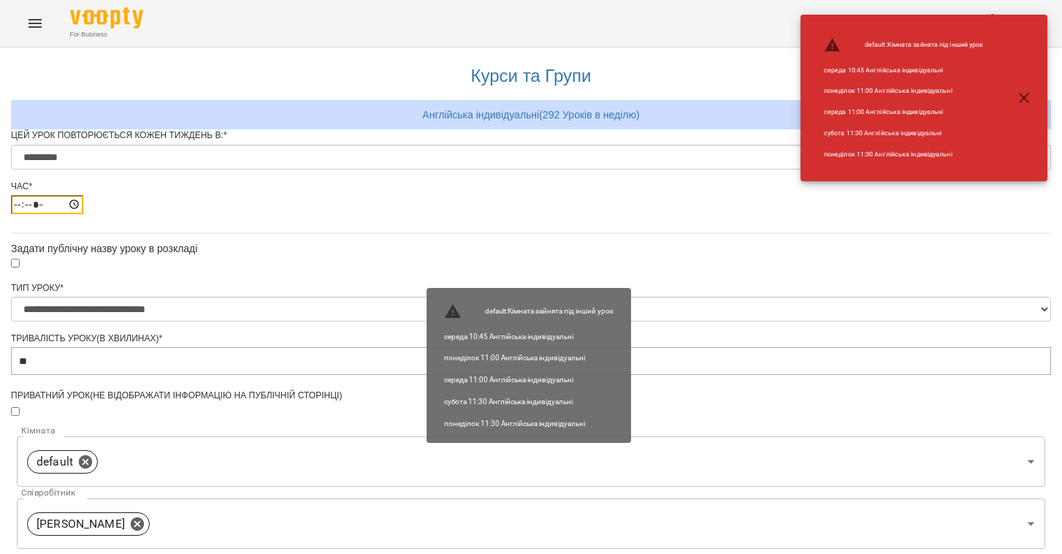  Describe the element at coordinates (904, 70) in the screenshot. I see `li: середа 10:45 Англійська індивідуальні` at that location.